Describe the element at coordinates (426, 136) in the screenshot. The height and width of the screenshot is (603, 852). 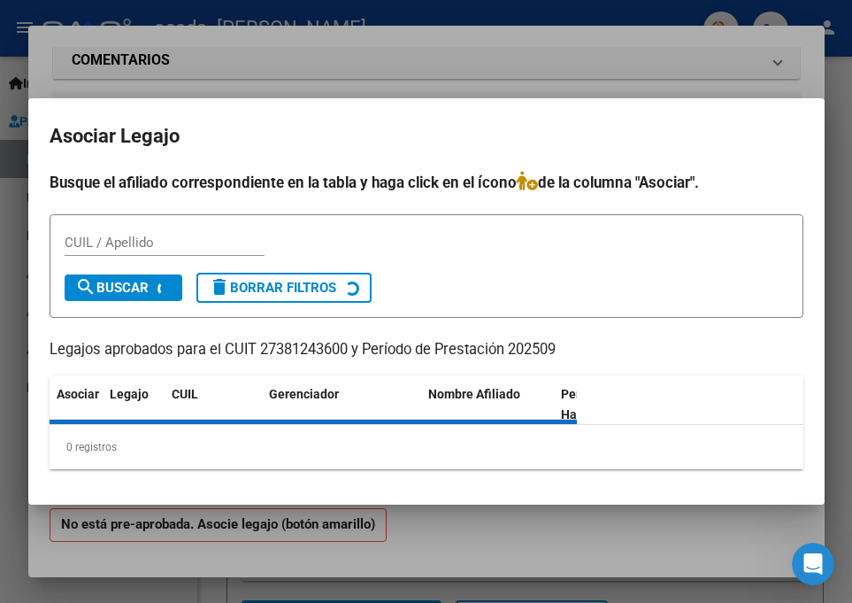
I see `h2: Asociar Legajo` at that location.